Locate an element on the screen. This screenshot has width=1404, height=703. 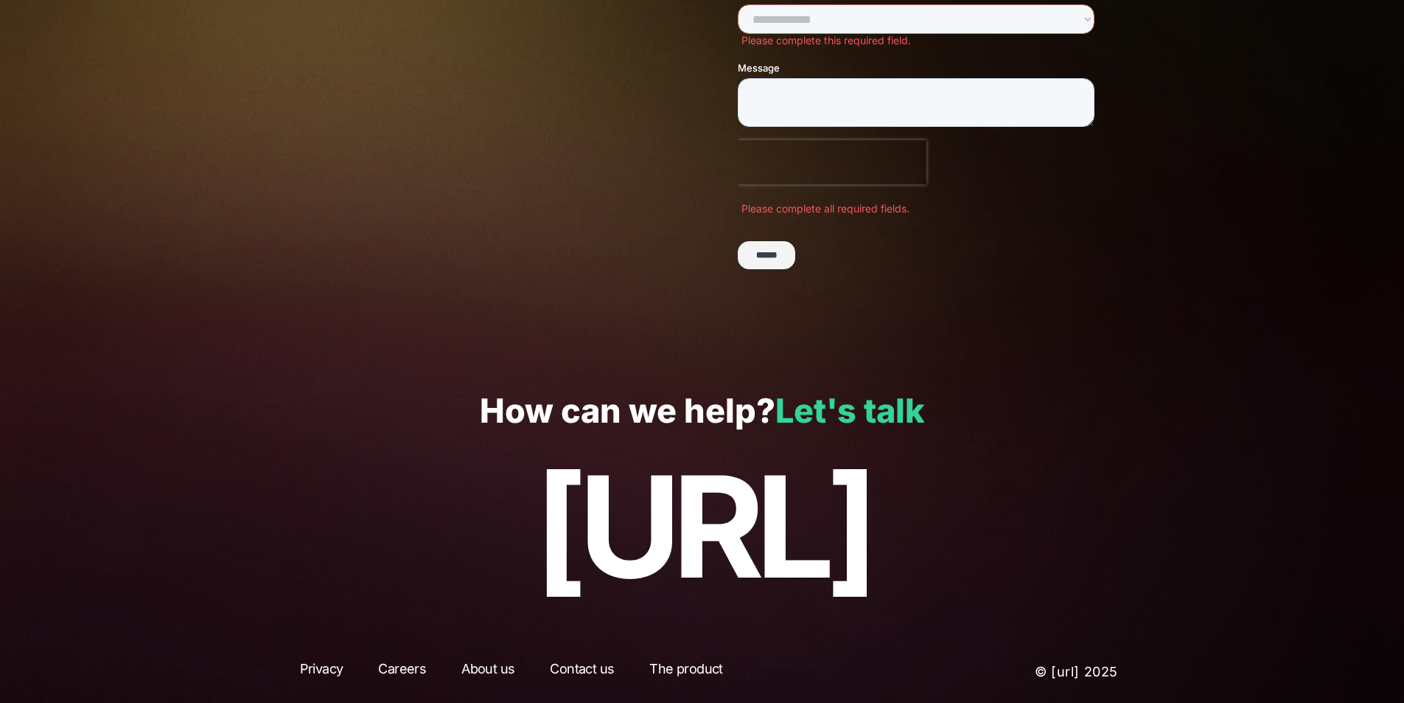
a: About us is located at coordinates (488, 672).